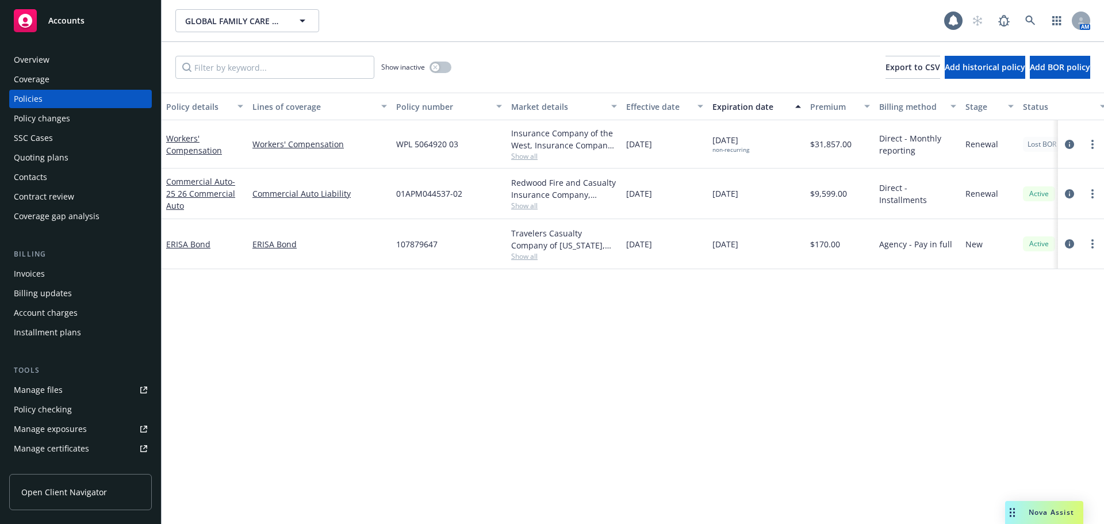 This screenshot has height=524, width=1104. What do you see at coordinates (80, 254) in the screenshot?
I see `div: Billing` at bounding box center [80, 254].